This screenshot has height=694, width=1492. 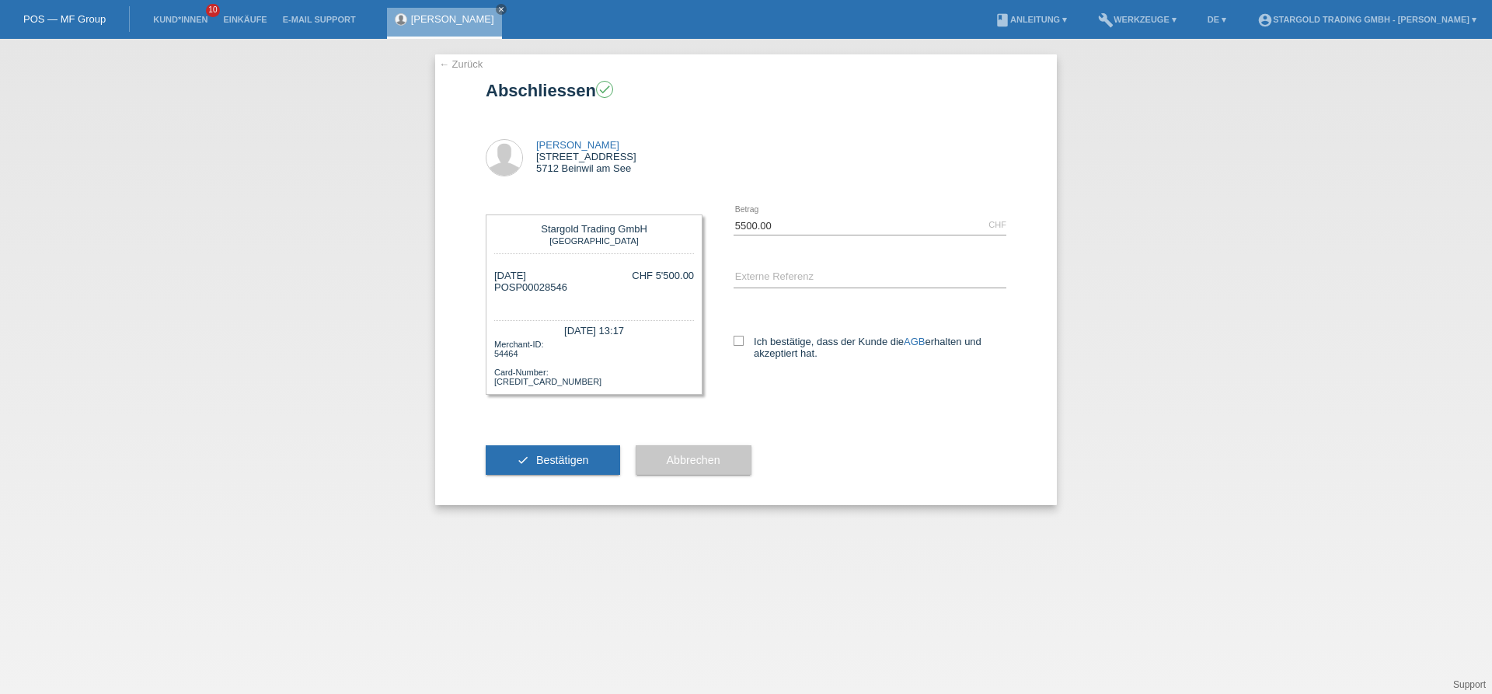 What do you see at coordinates (693, 460) in the screenshot?
I see `button: Abbrechen` at bounding box center [693, 460].